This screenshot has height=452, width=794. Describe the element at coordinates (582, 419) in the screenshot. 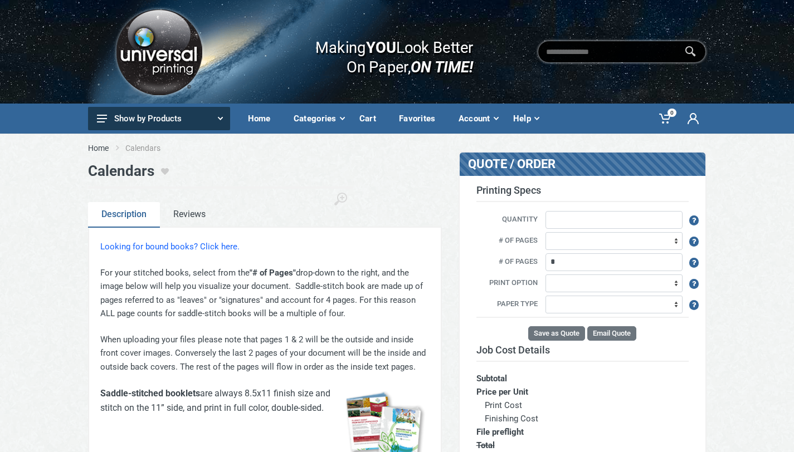

I see `th: Finishing Cost` at that location.